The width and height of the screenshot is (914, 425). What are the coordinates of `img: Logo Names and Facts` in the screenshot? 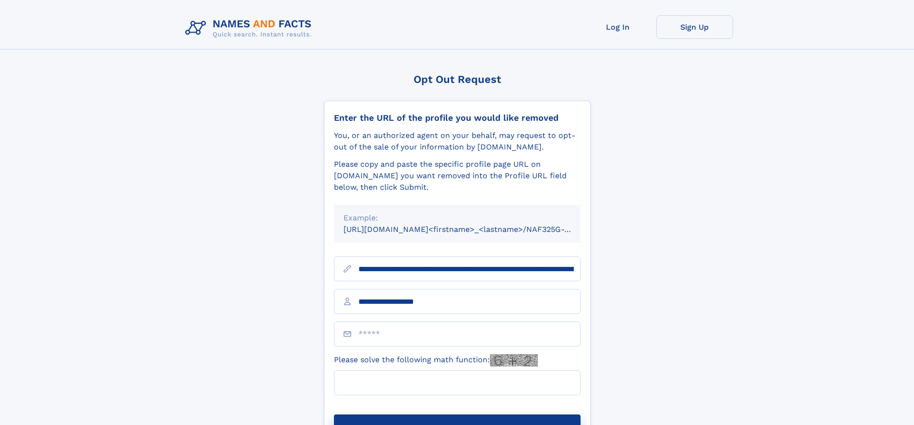 It's located at (250, 28).